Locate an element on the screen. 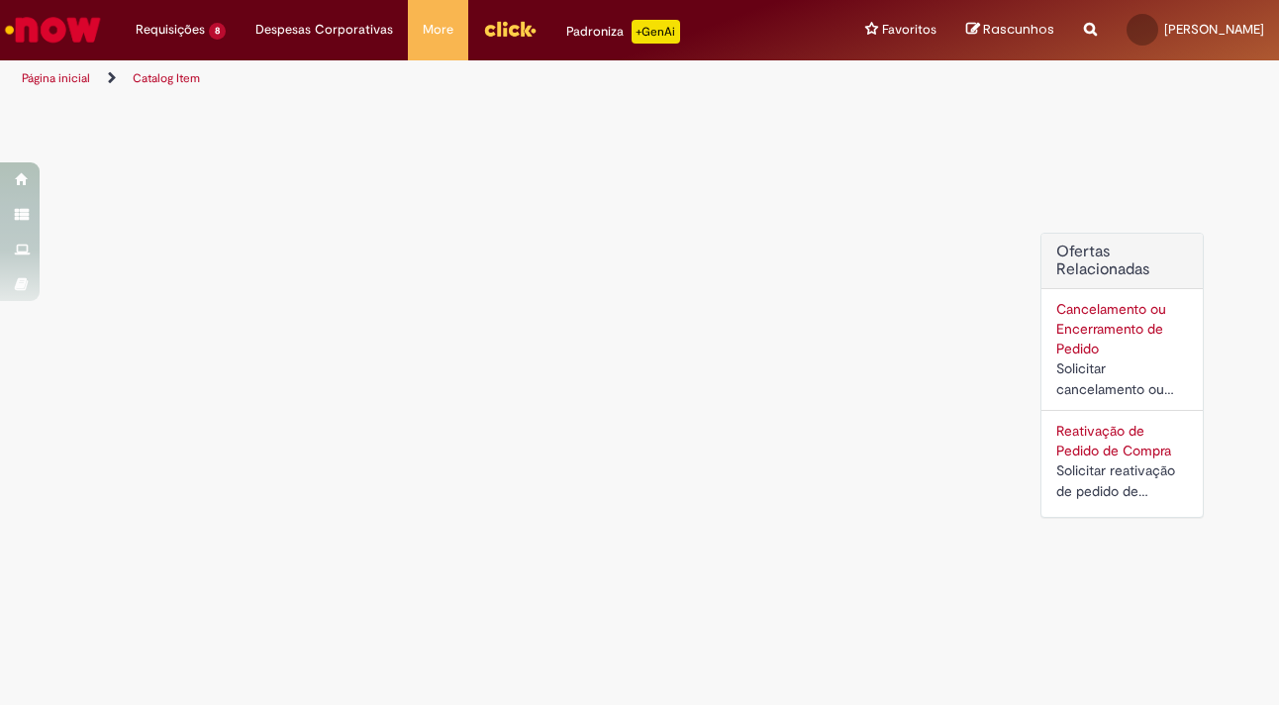  div: Padroniza is located at coordinates (623, 32).